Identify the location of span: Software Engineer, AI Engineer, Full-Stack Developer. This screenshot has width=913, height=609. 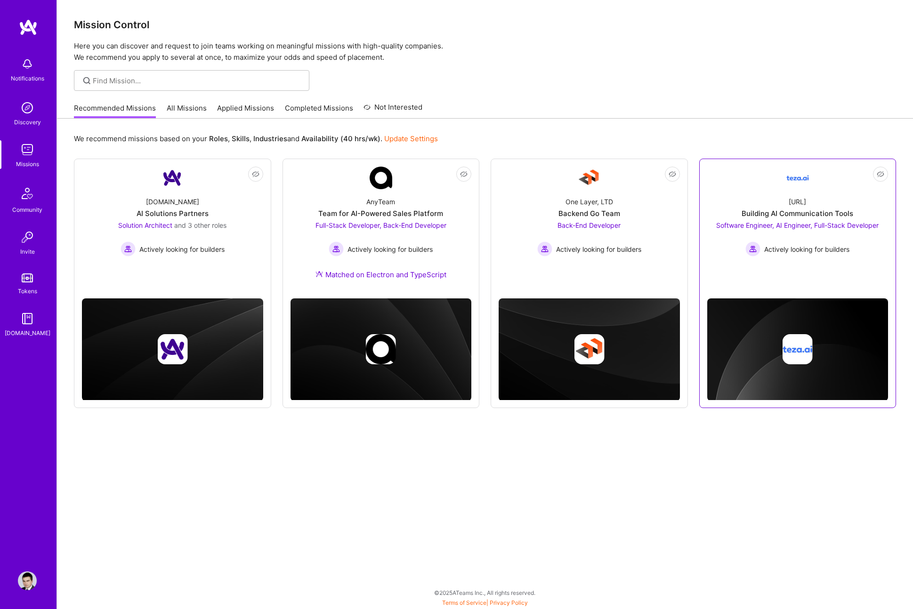
(797, 225).